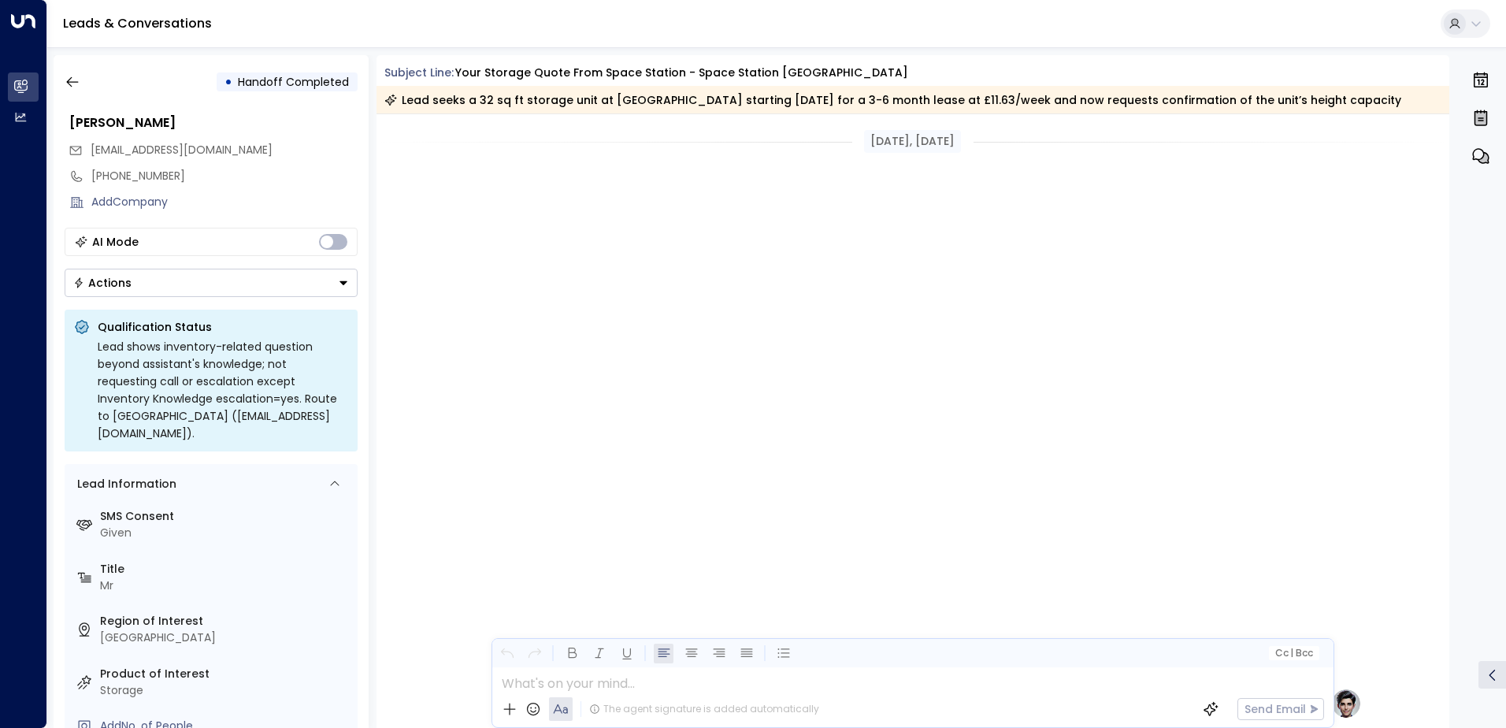 The width and height of the screenshot is (1506, 728). Describe the element at coordinates (225, 690) in the screenshot. I see `div: Storage` at that location.